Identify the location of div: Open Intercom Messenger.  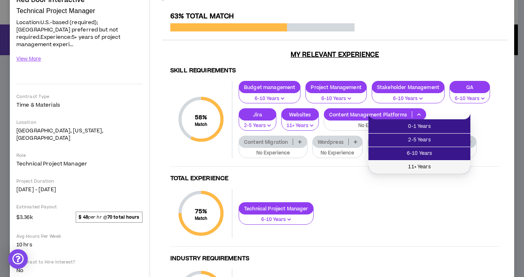
(18, 259).